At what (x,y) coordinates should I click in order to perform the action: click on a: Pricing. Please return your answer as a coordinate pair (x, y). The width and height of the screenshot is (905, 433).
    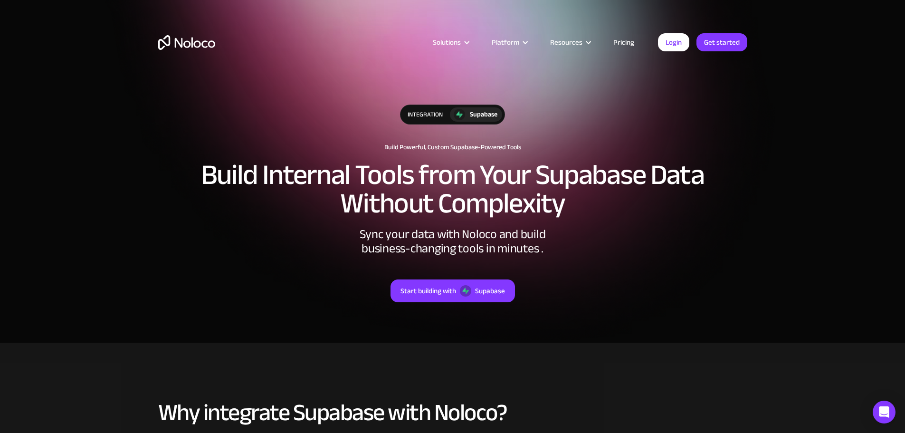
    Looking at the image, I should click on (624, 42).